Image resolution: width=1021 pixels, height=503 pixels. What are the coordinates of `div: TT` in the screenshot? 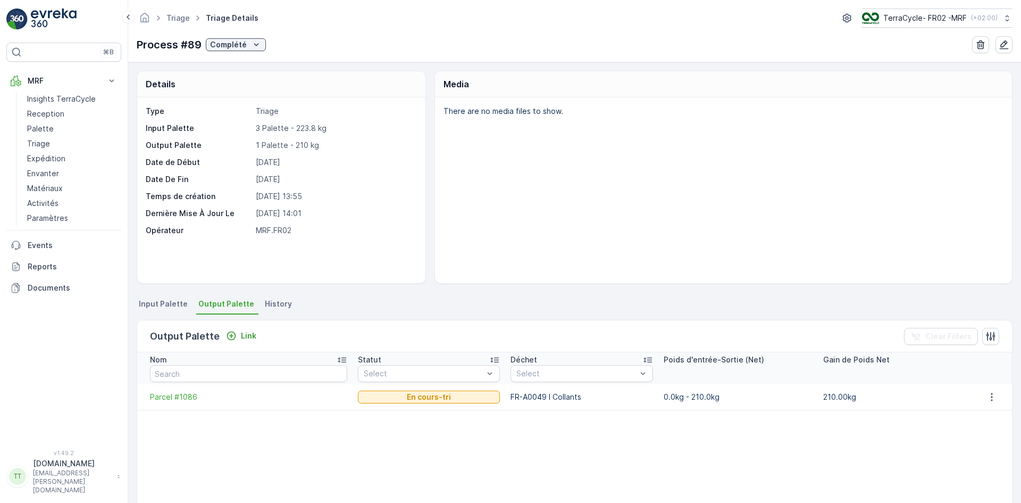 It's located at (18, 476).